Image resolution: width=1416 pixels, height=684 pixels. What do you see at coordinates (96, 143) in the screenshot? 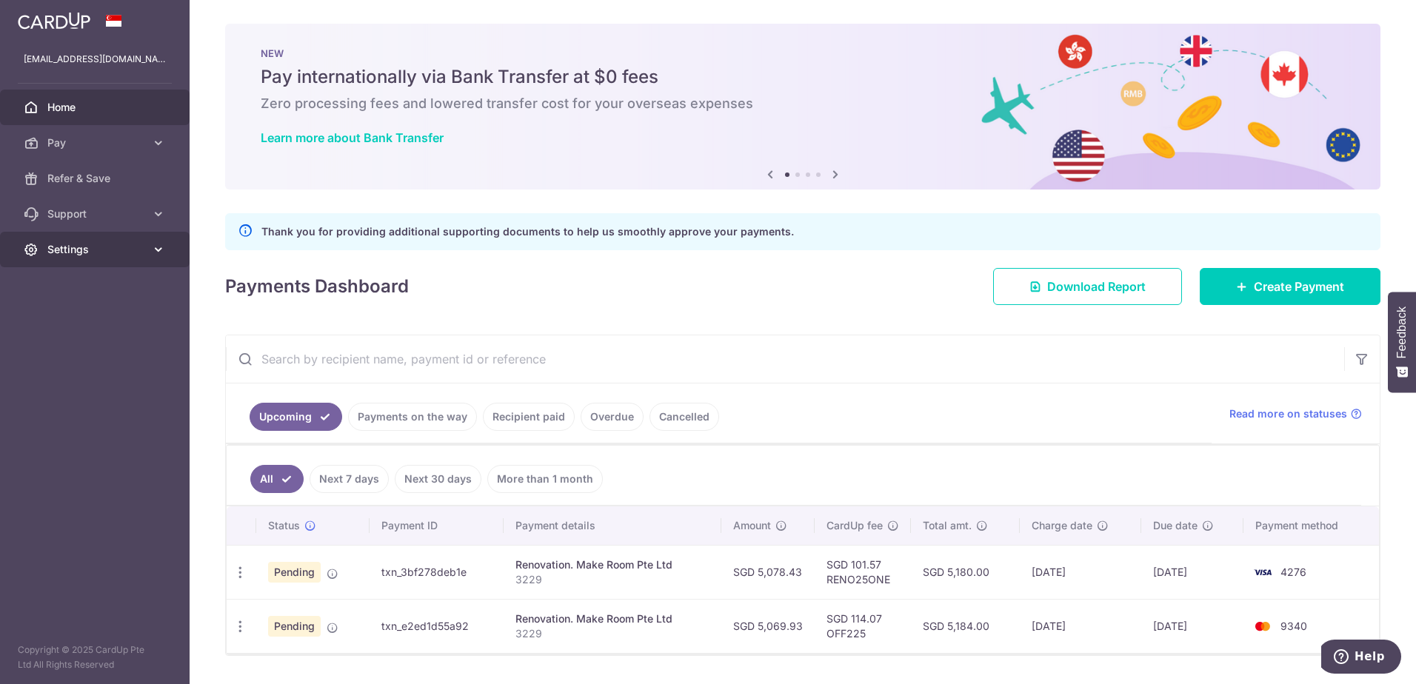
I see `span: Pay` at bounding box center [96, 143].